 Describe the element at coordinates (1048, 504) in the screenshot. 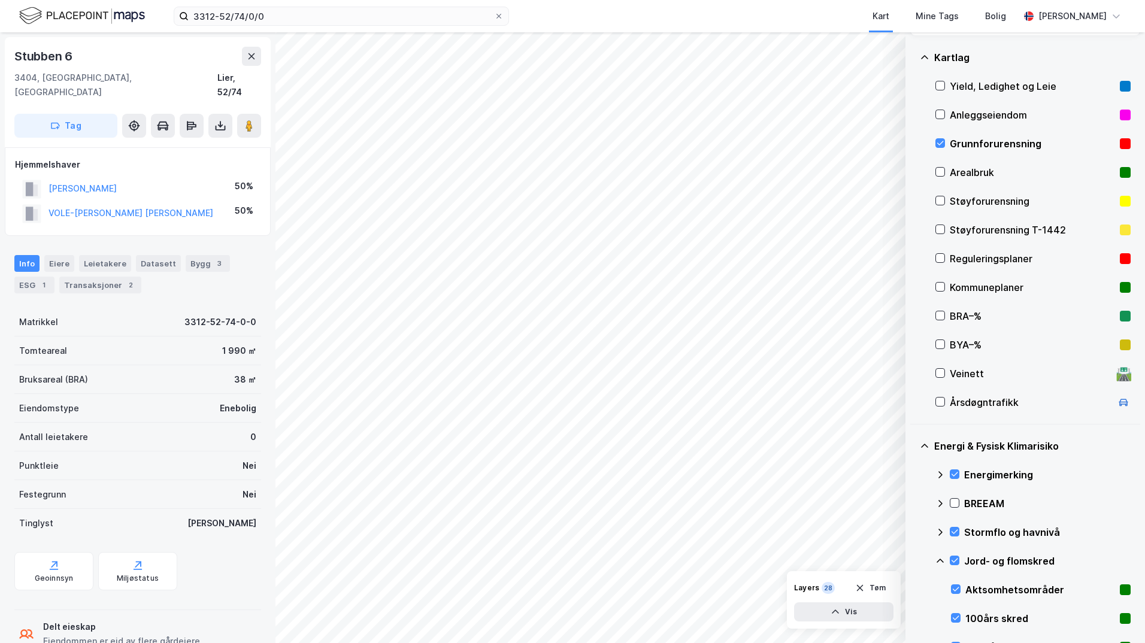

I see `div: BREEAM` at that location.